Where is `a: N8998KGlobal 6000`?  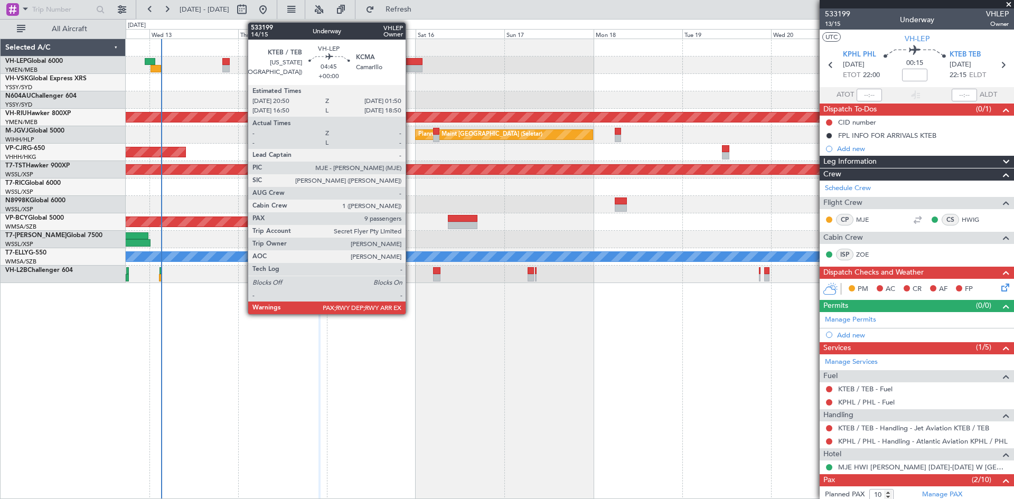 a: N8998KGlobal 6000 is located at coordinates (35, 201).